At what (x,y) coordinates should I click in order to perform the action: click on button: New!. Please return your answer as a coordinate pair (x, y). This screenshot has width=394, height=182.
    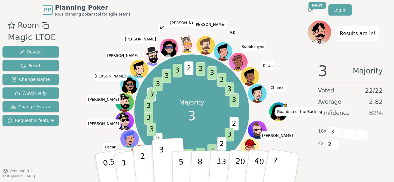
    Looking at the image, I should click on (310, 10).